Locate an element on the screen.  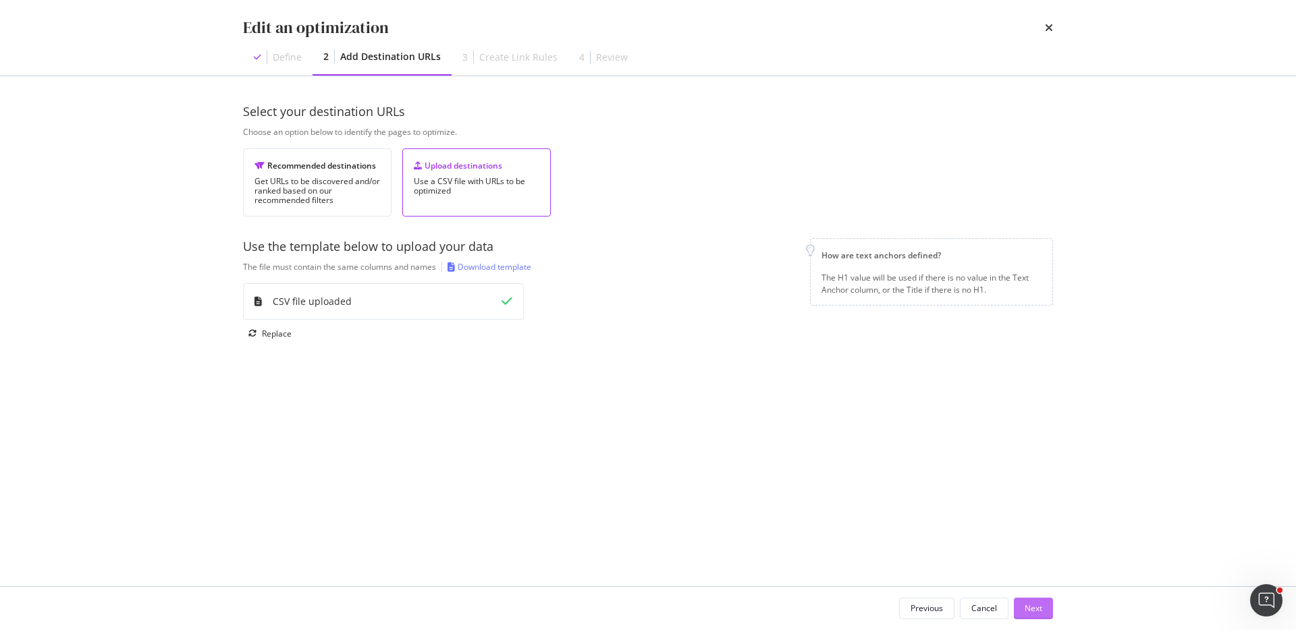
div: How are text anchors defined? is located at coordinates (931, 255).